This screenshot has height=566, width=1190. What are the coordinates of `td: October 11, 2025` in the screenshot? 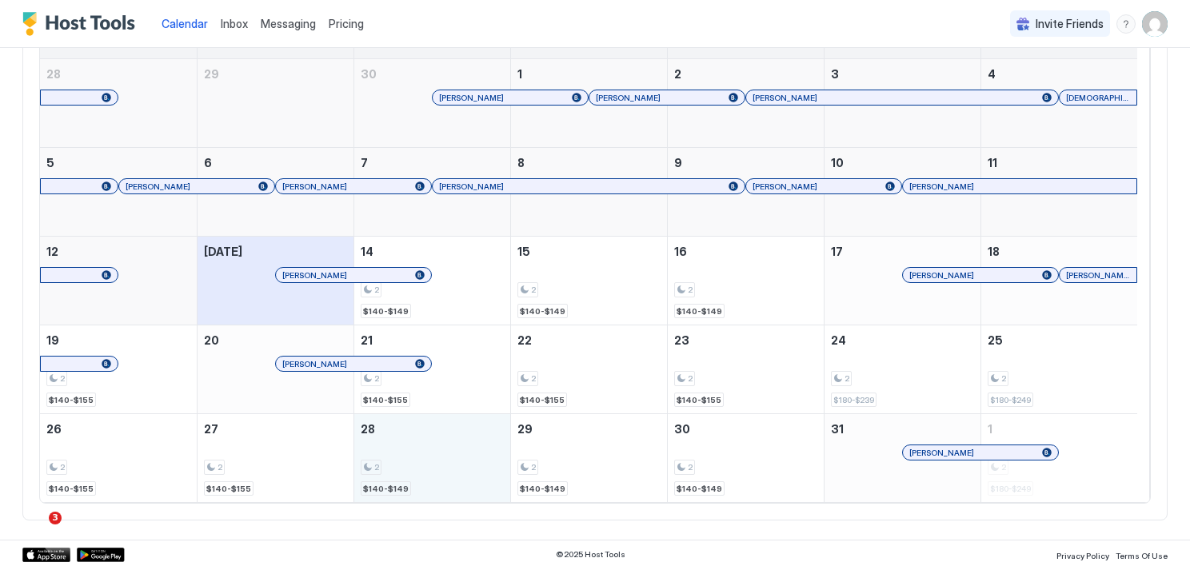 It's located at (1059, 192).